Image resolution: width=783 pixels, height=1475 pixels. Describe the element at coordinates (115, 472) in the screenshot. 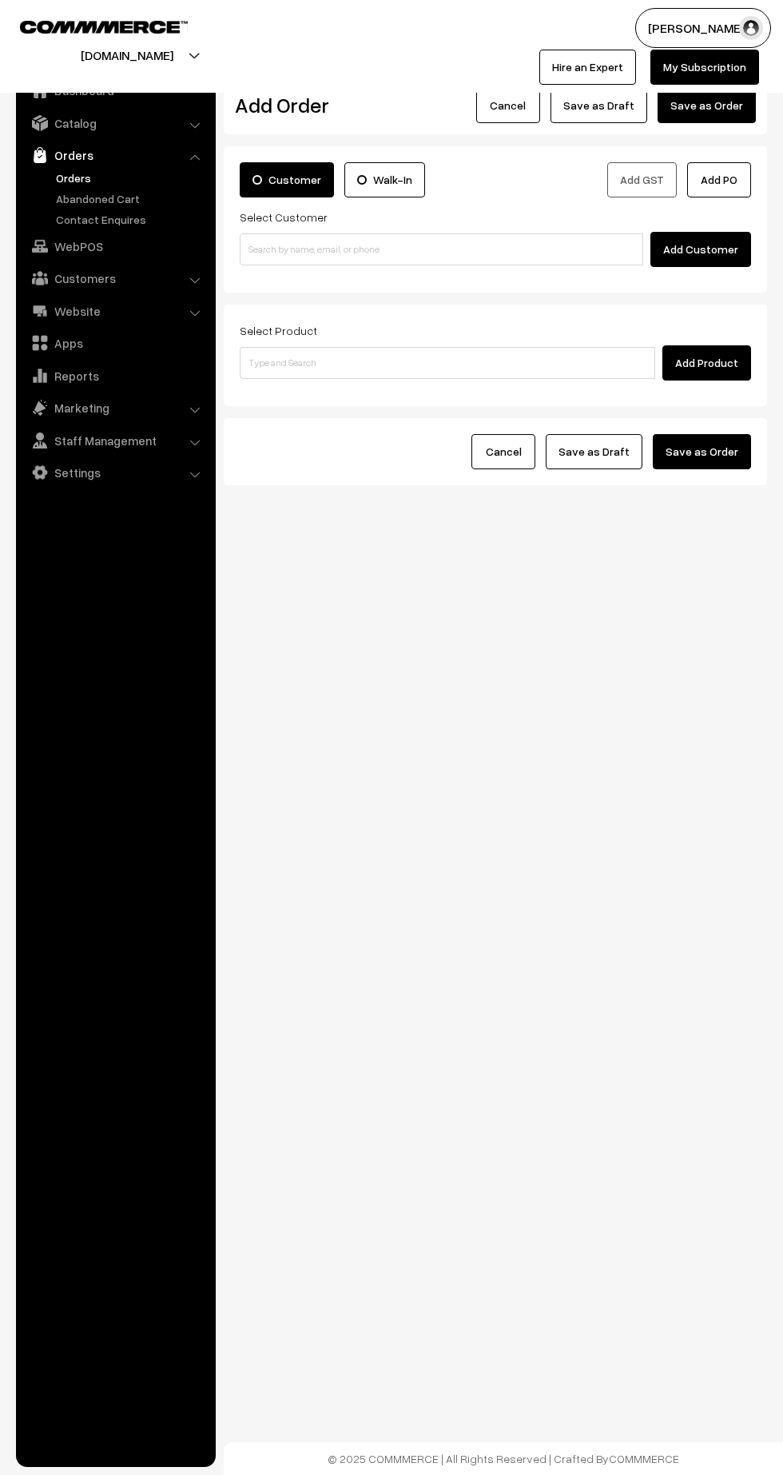

I see `a: Settings` at that location.